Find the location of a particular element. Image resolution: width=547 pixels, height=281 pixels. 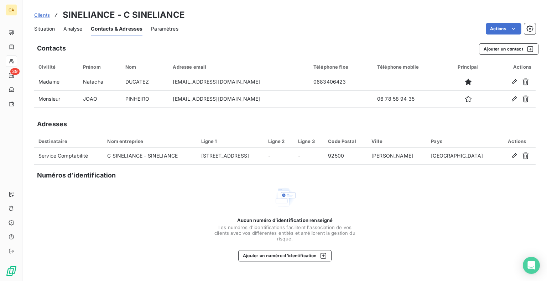

td: Madame is located at coordinates (56, 82).